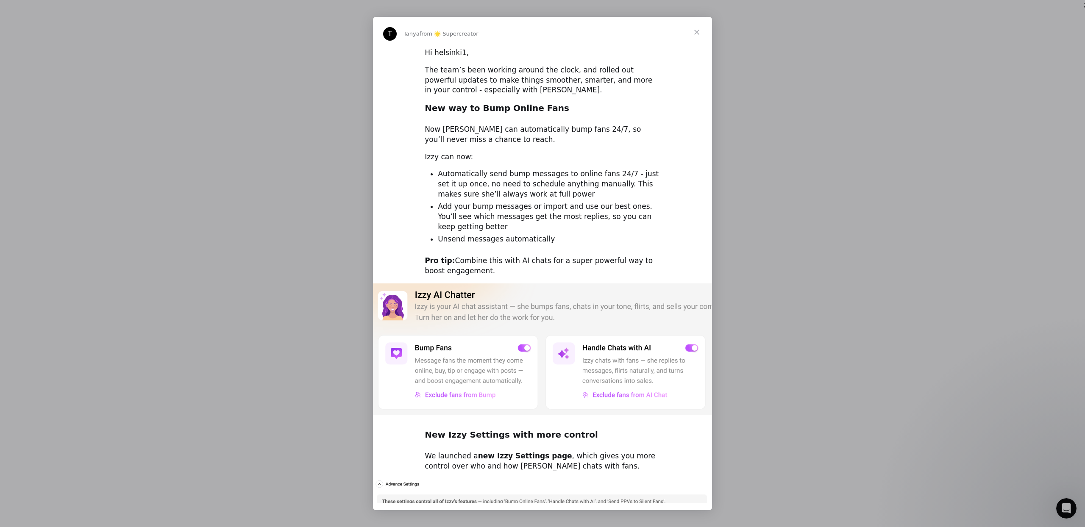 Image resolution: width=1085 pixels, height=527 pixels. What do you see at coordinates (412, 33) in the screenshot?
I see `span: Tanya` at bounding box center [412, 33].